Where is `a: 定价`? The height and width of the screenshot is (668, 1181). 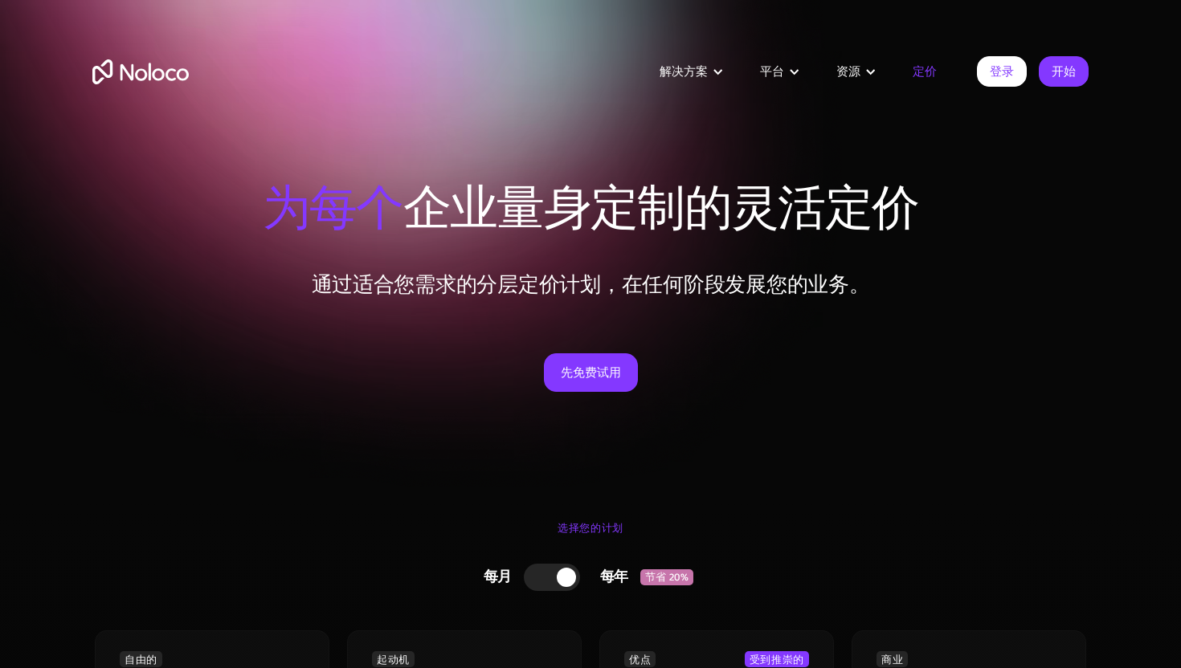
a: 定价 is located at coordinates (925, 71).